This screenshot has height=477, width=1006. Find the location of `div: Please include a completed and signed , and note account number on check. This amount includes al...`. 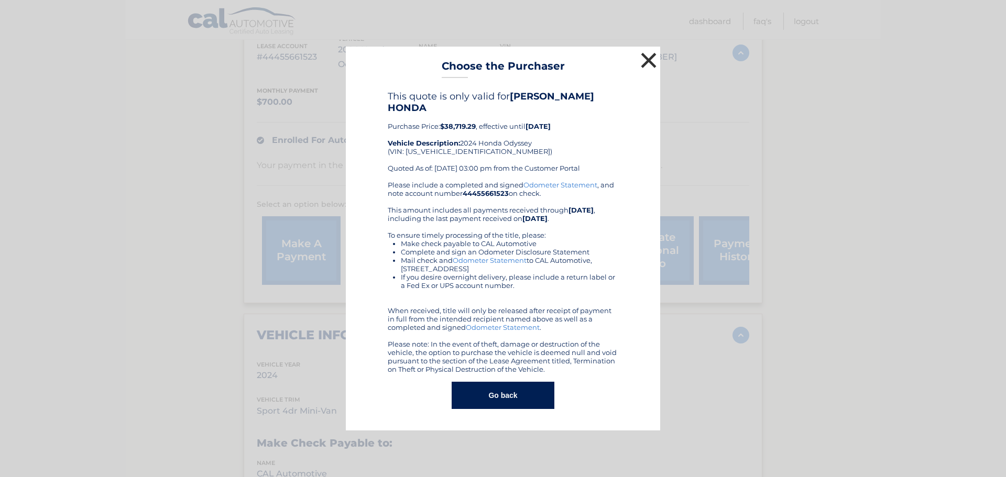

div: Please include a completed and signed , and note account number on check. This amount includes al... is located at coordinates (503, 277).